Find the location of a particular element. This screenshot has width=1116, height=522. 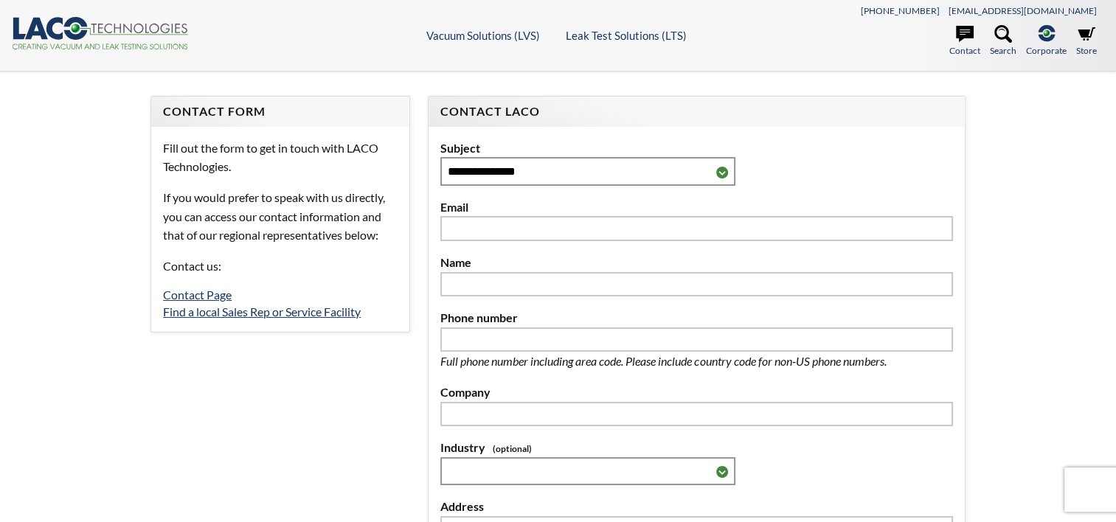

a: Contact is located at coordinates (964, 41).